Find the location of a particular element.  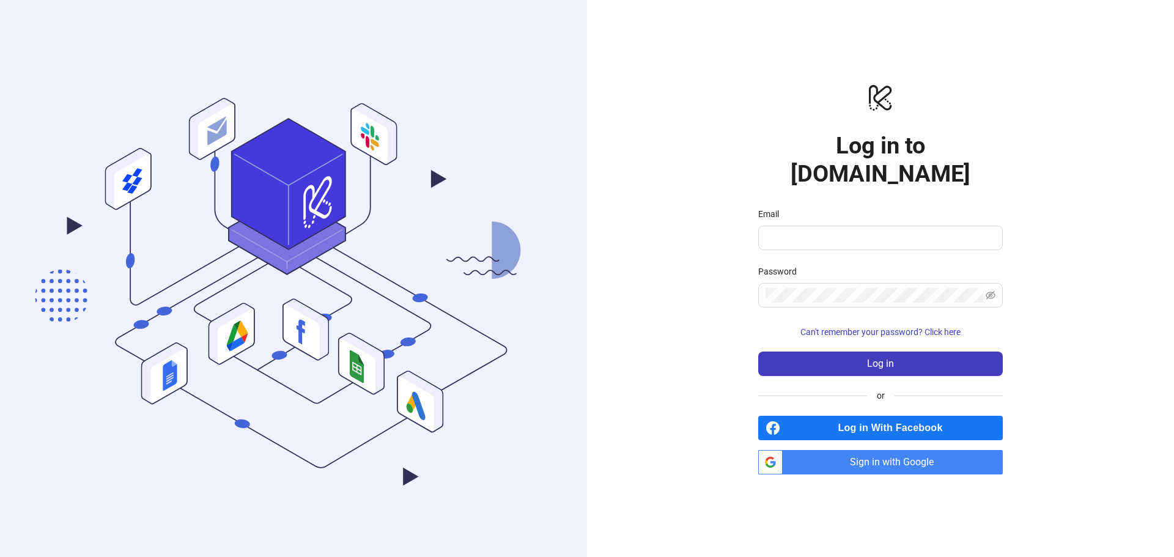

span: Sign in with Google is located at coordinates (895, 462).